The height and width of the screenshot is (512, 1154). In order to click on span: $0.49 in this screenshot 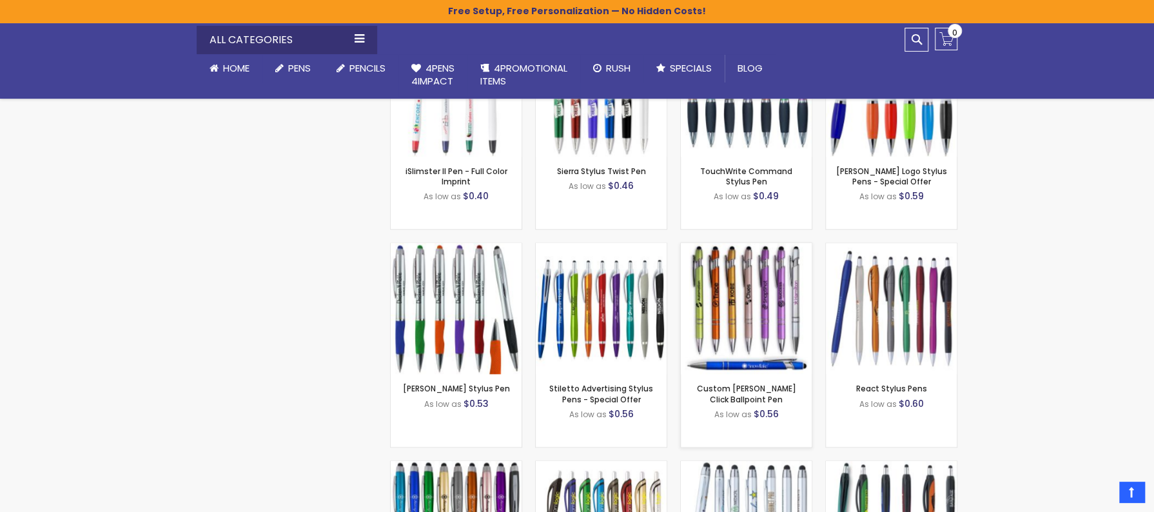, I will do `click(766, 196)`.